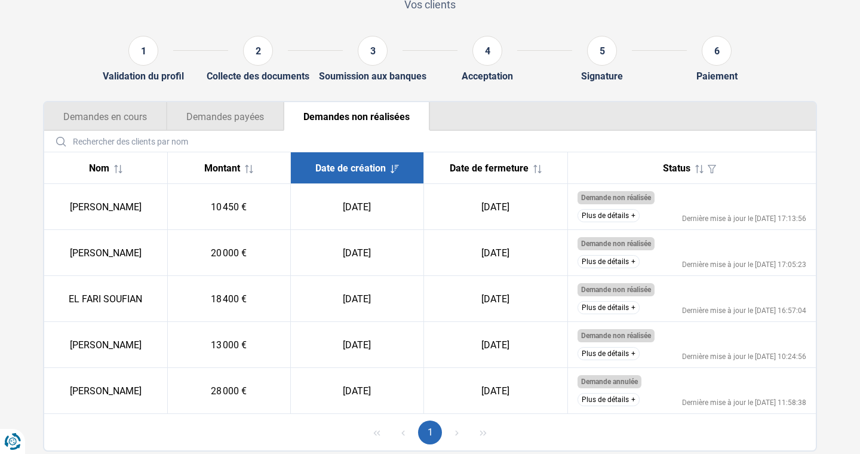  What do you see at coordinates (351, 168) in the screenshot?
I see `span: Date de création` at bounding box center [351, 168].